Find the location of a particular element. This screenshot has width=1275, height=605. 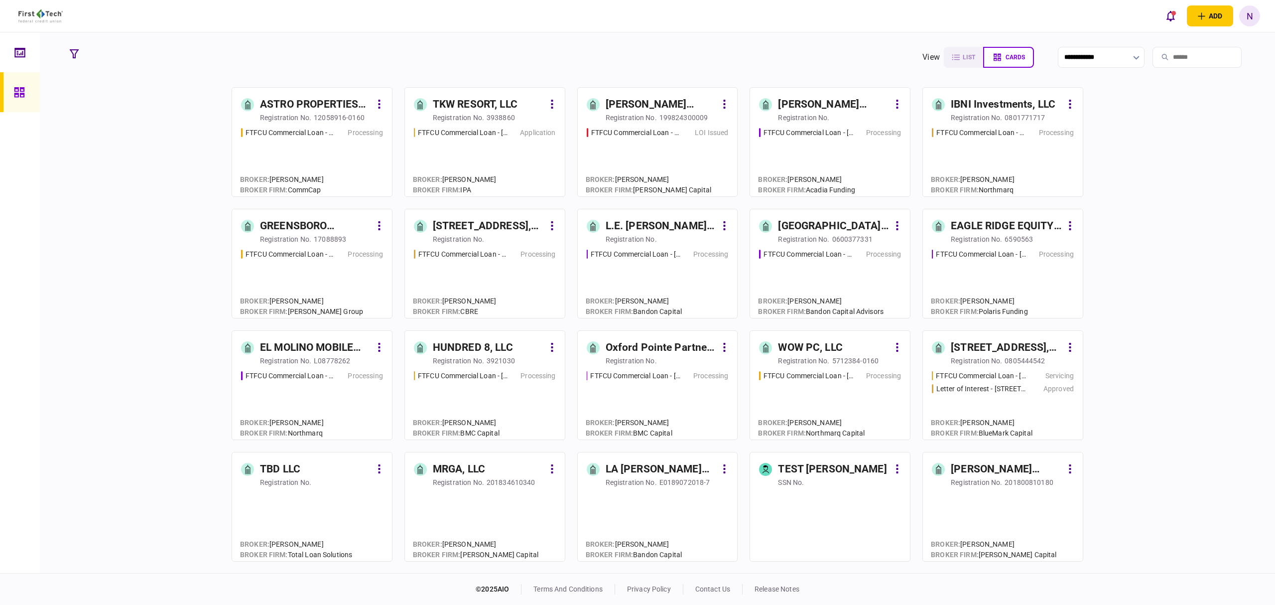

div: EL MOLINO MOBILE HOME PARK, LLC is located at coordinates (316, 348).